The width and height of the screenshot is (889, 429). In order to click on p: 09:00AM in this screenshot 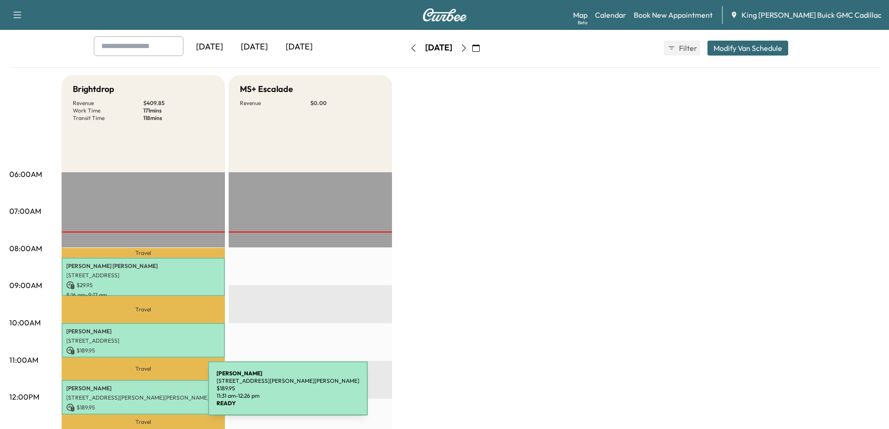, I will do `click(26, 285)`.